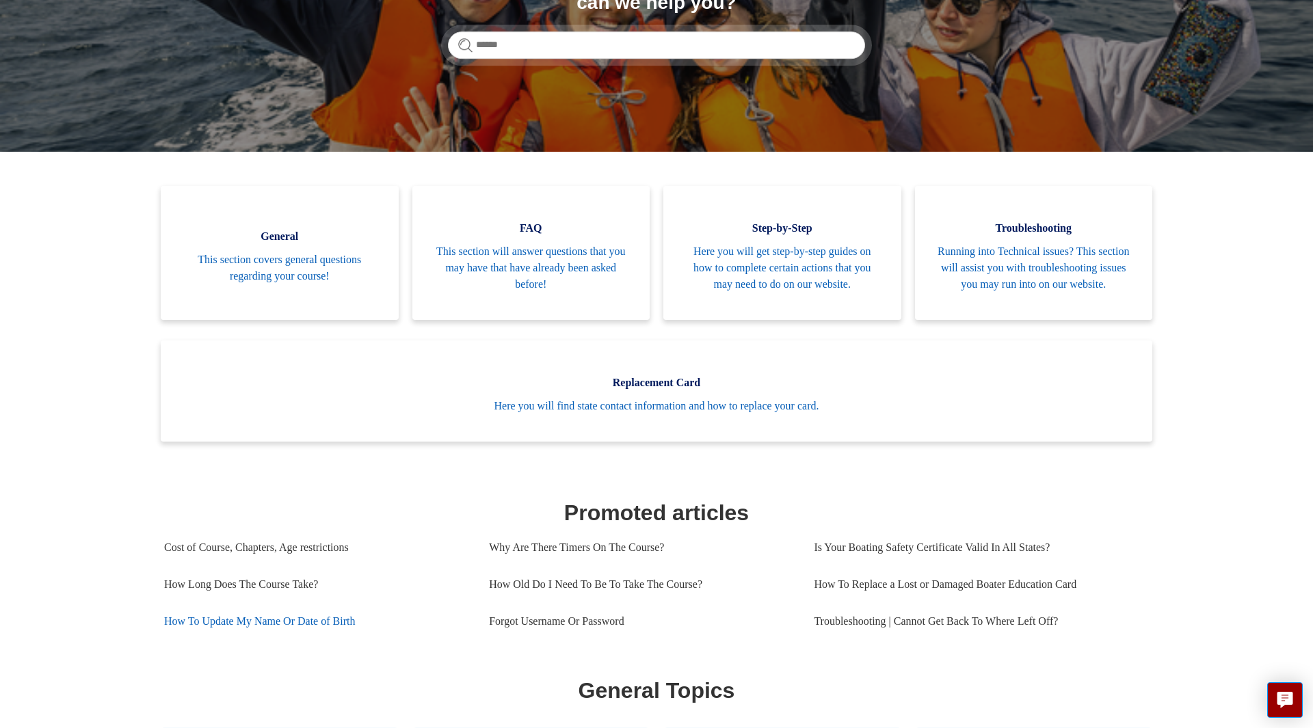 The image size is (1313, 728). I want to click on span: General, so click(280, 237).